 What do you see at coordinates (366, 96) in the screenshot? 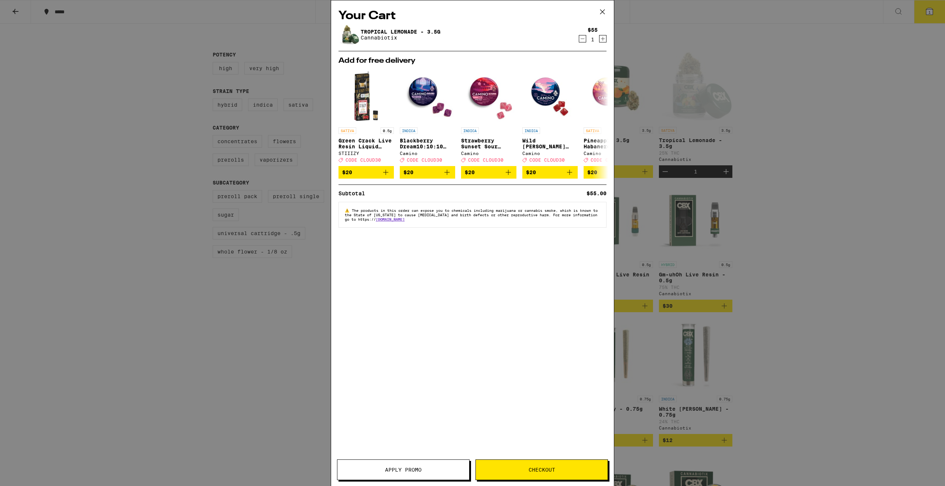
I see `img: STIIIZY - Green Crack Live Resin Liquid Diamonds - 0.5g` at bounding box center [366, 96].